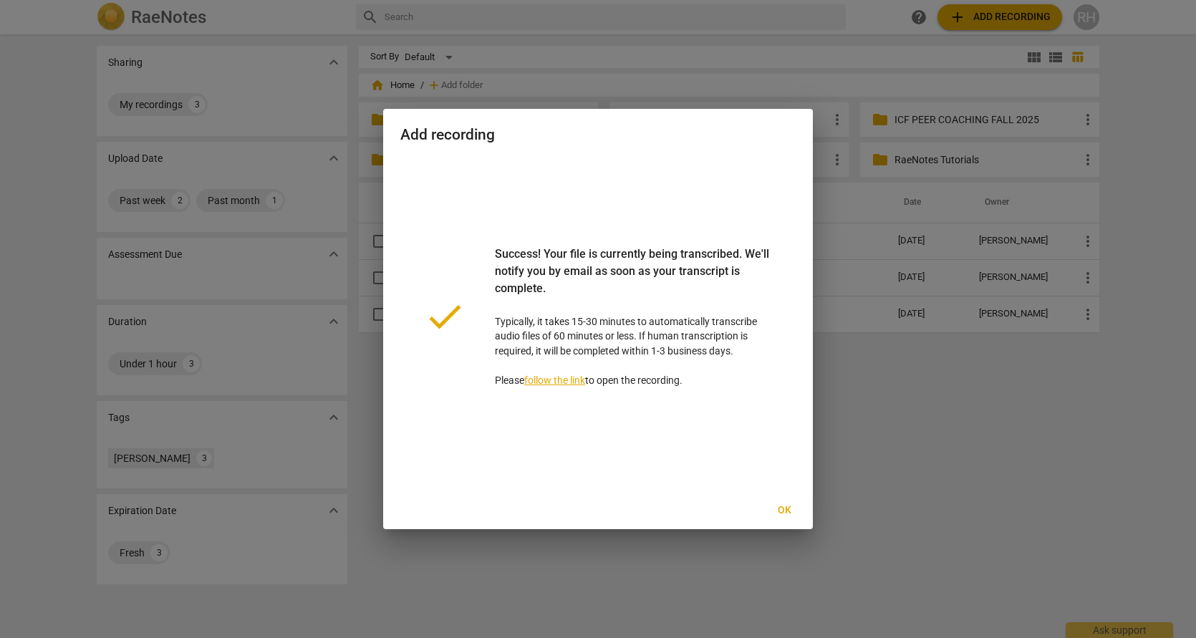 The image size is (1196, 638). I want to click on span: done, so click(445, 317).